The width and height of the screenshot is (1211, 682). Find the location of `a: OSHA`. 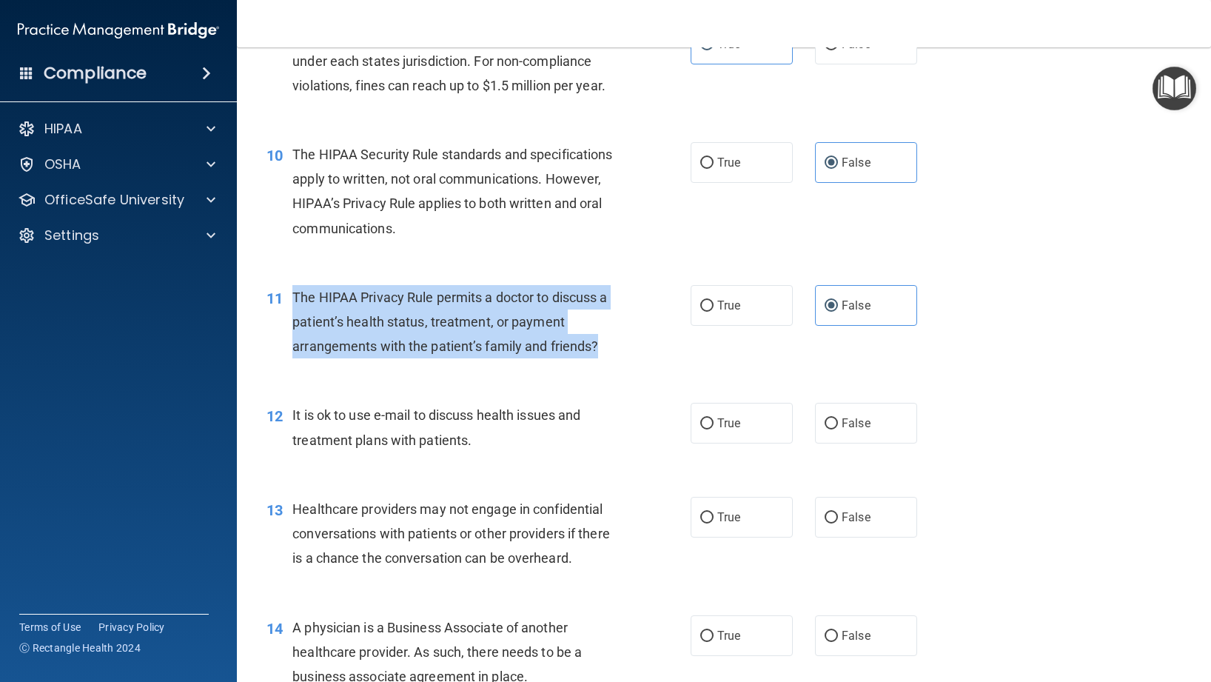

a: OSHA is located at coordinates (116, 164).